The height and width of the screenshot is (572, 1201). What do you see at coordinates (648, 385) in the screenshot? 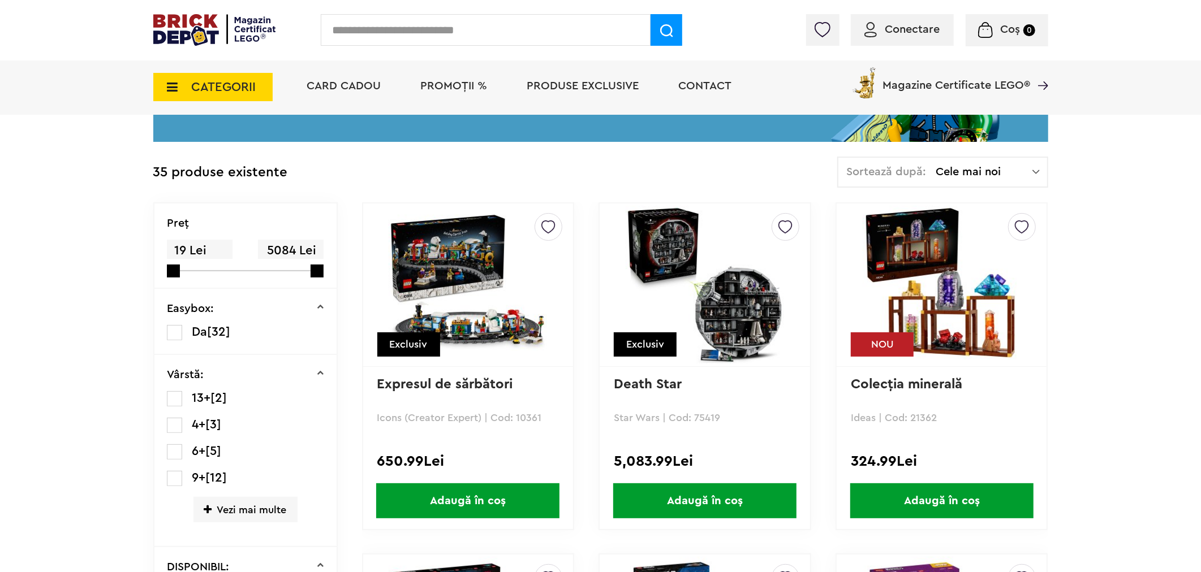
I see `a: Death Star` at bounding box center [648, 385].